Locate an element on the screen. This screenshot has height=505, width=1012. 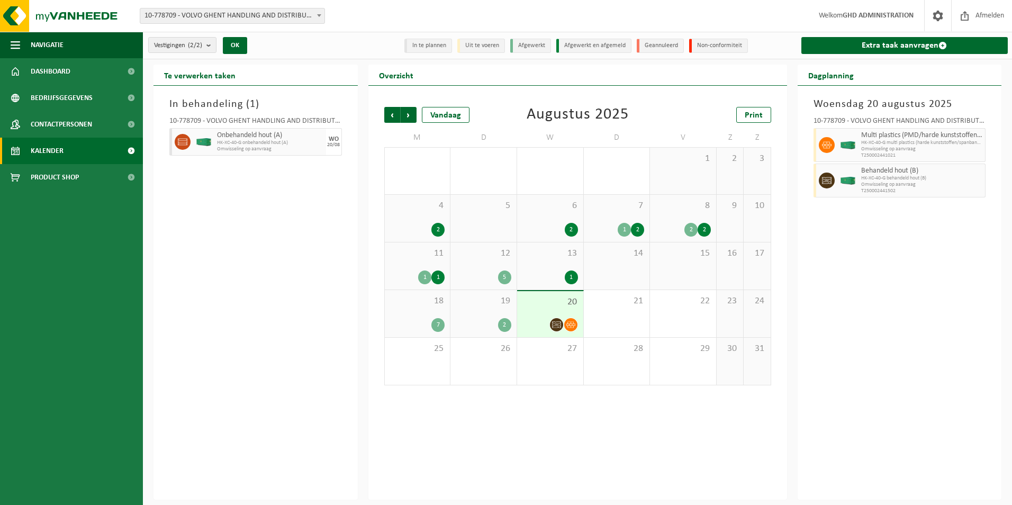
span: Navigatie is located at coordinates (47, 45).